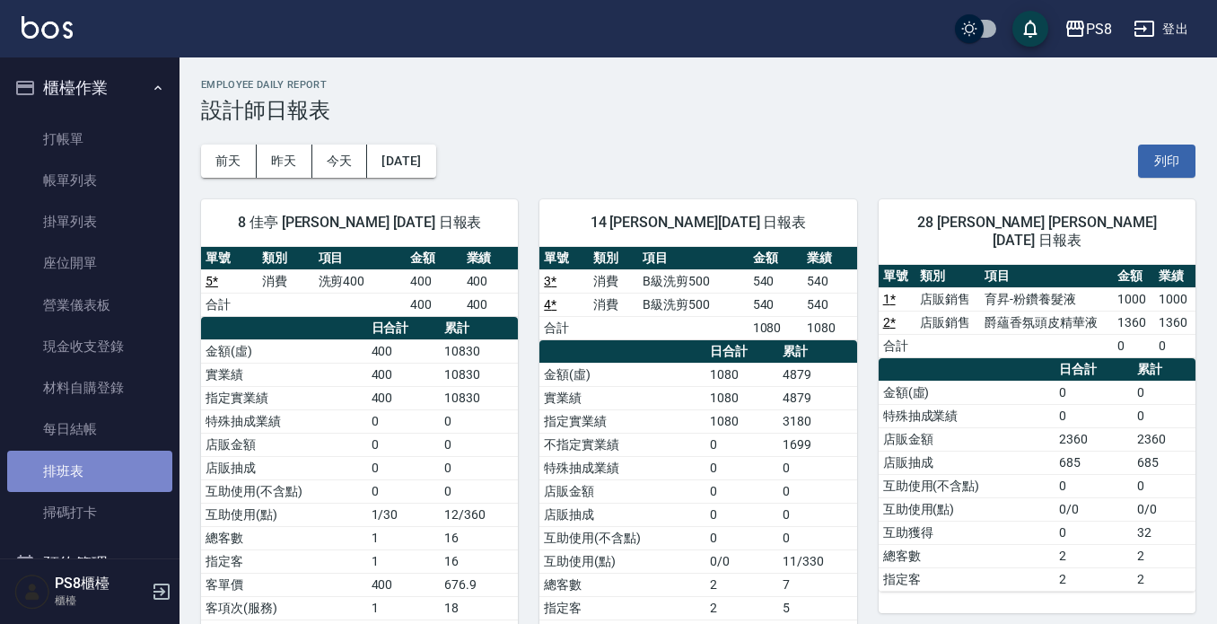  I want to click on h3: 設計師日報表, so click(698, 110).